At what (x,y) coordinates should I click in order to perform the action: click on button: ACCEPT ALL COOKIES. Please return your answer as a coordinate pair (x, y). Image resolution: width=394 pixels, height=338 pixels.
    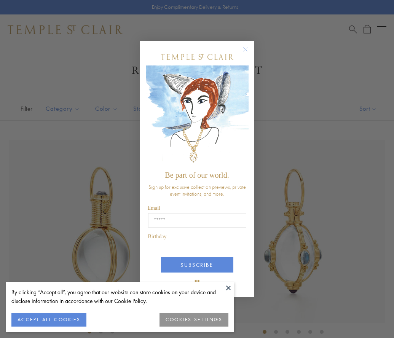
    Looking at the image, I should click on (49, 320).